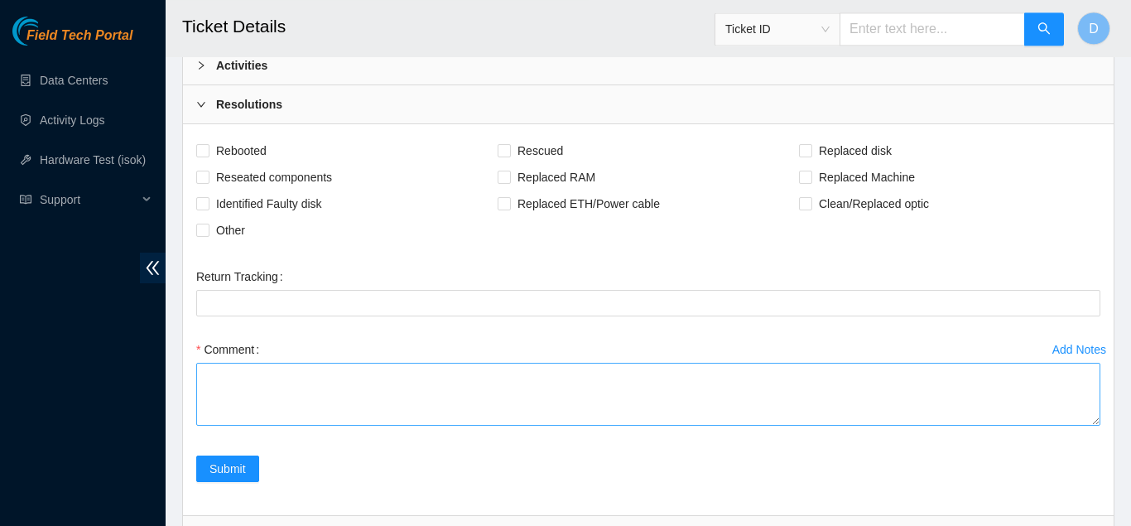  I want to click on div: Resolutions, so click(648, 104).